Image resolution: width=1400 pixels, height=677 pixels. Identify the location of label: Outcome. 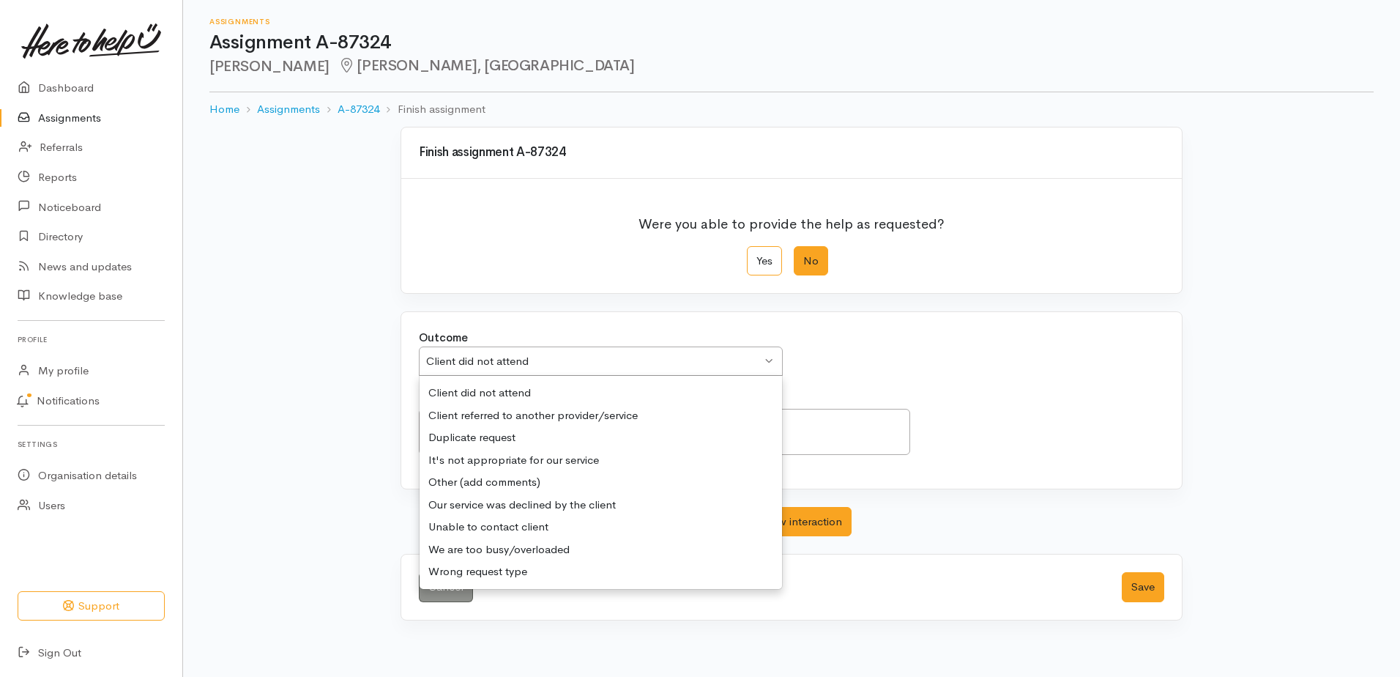
(443, 338).